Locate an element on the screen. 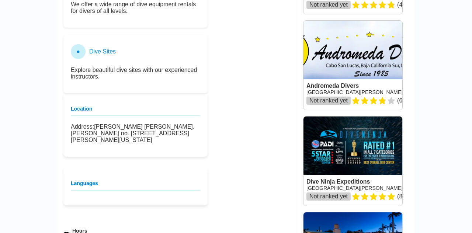 Image resolution: width=472 pixels, height=233 pixels. h3: Location is located at coordinates (135, 111).